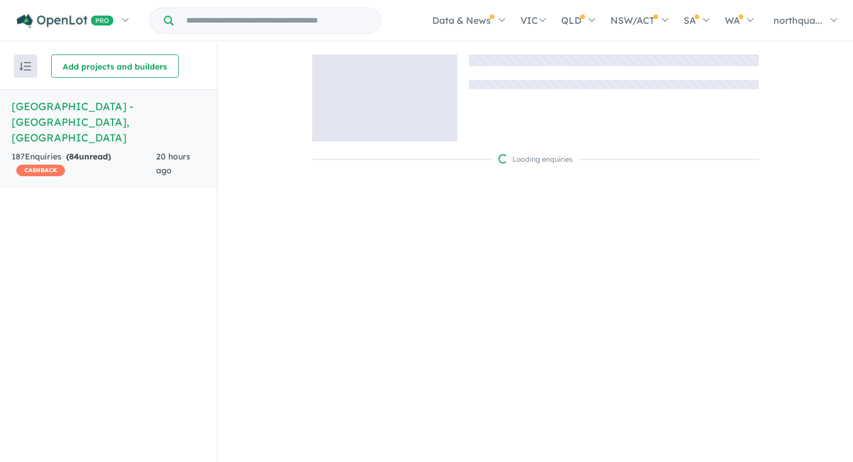  What do you see at coordinates (173, 164) in the screenshot?
I see `span: 20 hours ago` at bounding box center [173, 164].